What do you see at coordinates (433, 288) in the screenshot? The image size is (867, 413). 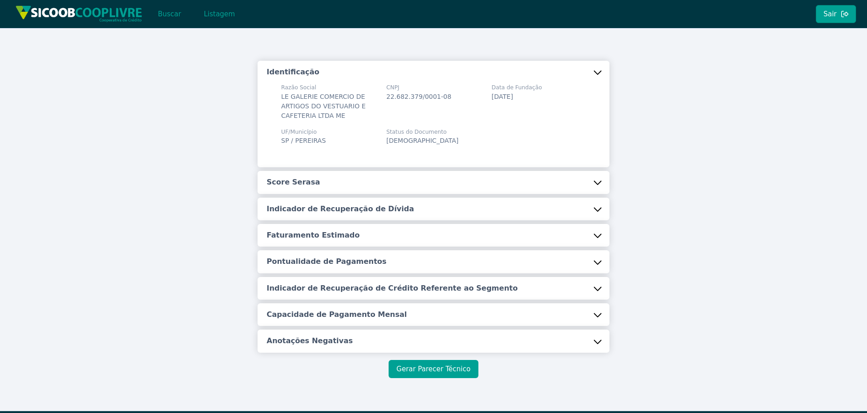 I see `button: Indicador de Recuperação de Crédito Referente ao Segmento` at bounding box center [433, 288].